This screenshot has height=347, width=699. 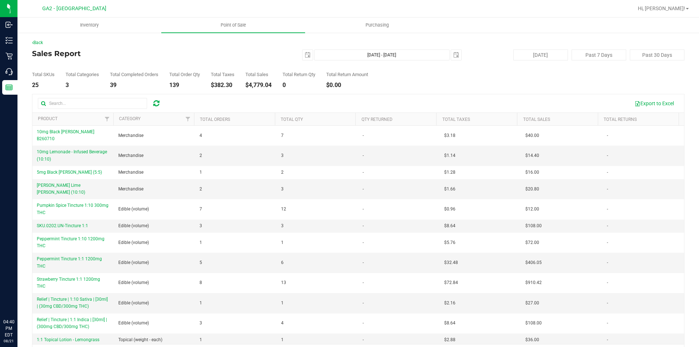 What do you see at coordinates (532, 303) in the screenshot?
I see `span: $27.00` at bounding box center [532, 303].